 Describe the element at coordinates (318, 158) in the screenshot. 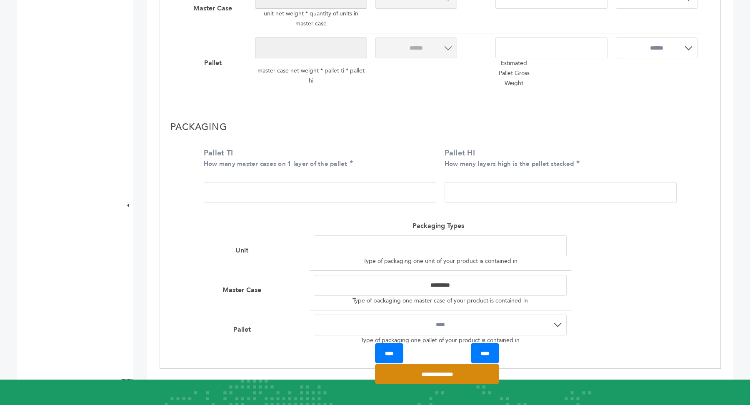

I see `label: Pallet TI` at that location.